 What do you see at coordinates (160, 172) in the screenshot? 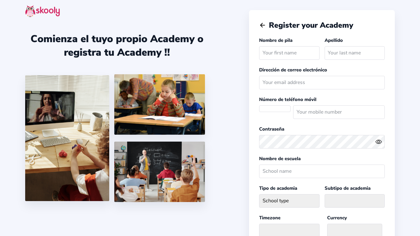
I see `img: 5.png` at bounding box center [160, 172].